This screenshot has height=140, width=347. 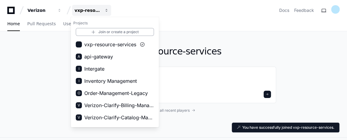 What do you see at coordinates (110, 45) in the screenshot?
I see `span: vxp-resource-services` at bounding box center [110, 45].